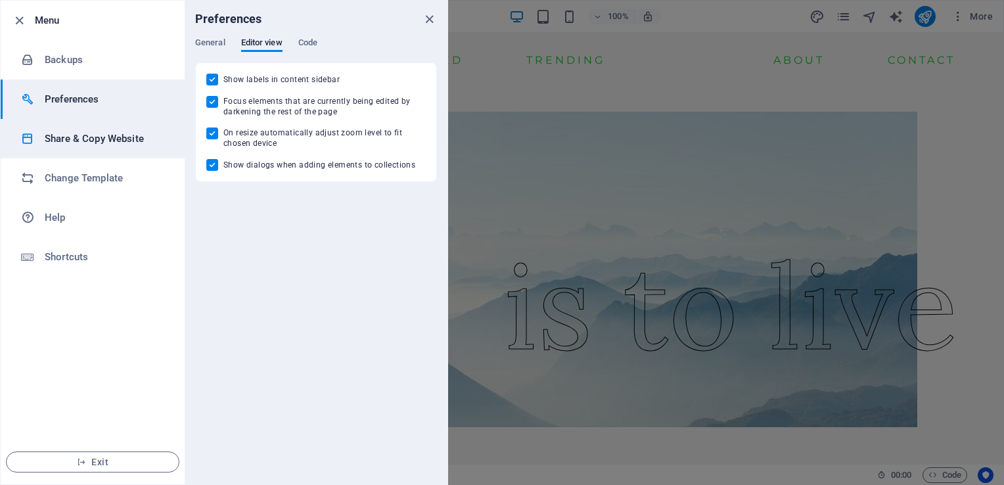  What do you see at coordinates (308, 44) in the screenshot?
I see `span: Code` at bounding box center [308, 44].